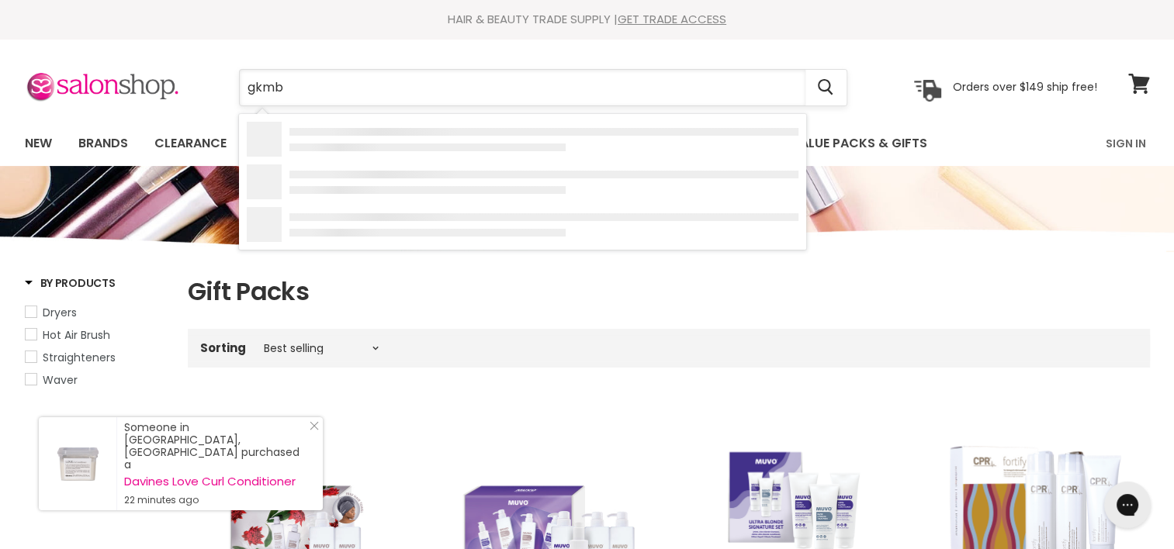 The width and height of the screenshot is (1174, 549). I want to click on a: Visit product page, so click(78, 464).